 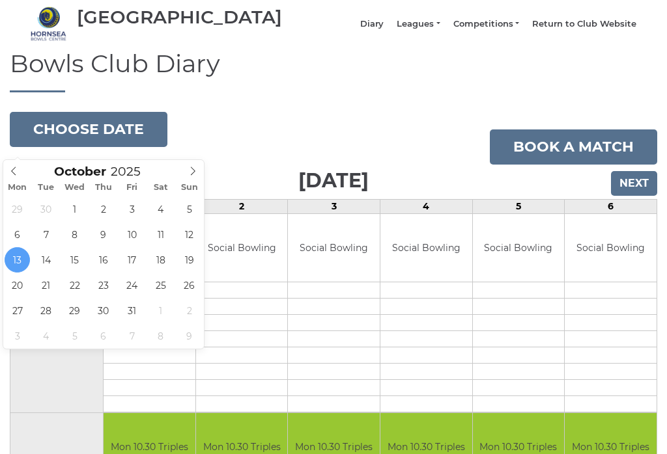 I want to click on span: October 3, 2025, so click(x=131, y=209).